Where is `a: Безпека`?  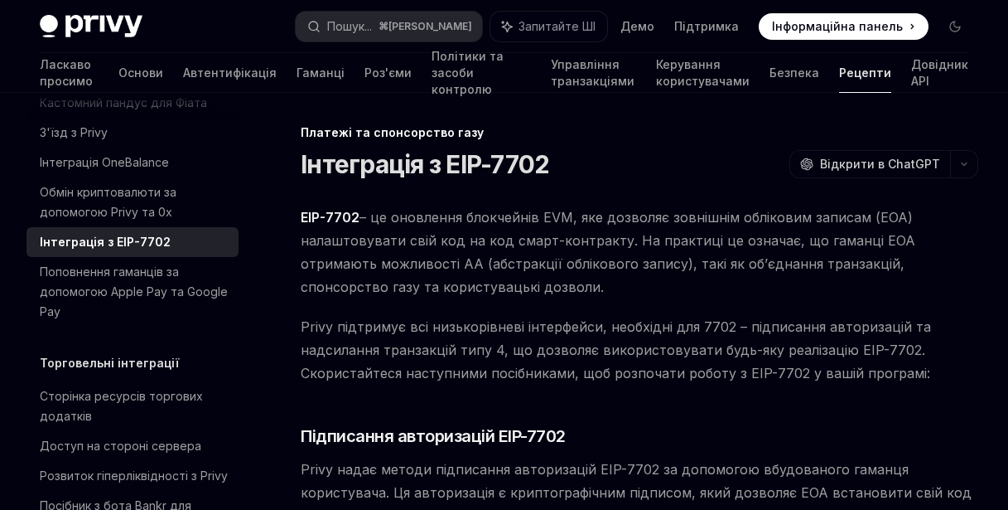
a: Безпека is located at coordinates (795, 73).